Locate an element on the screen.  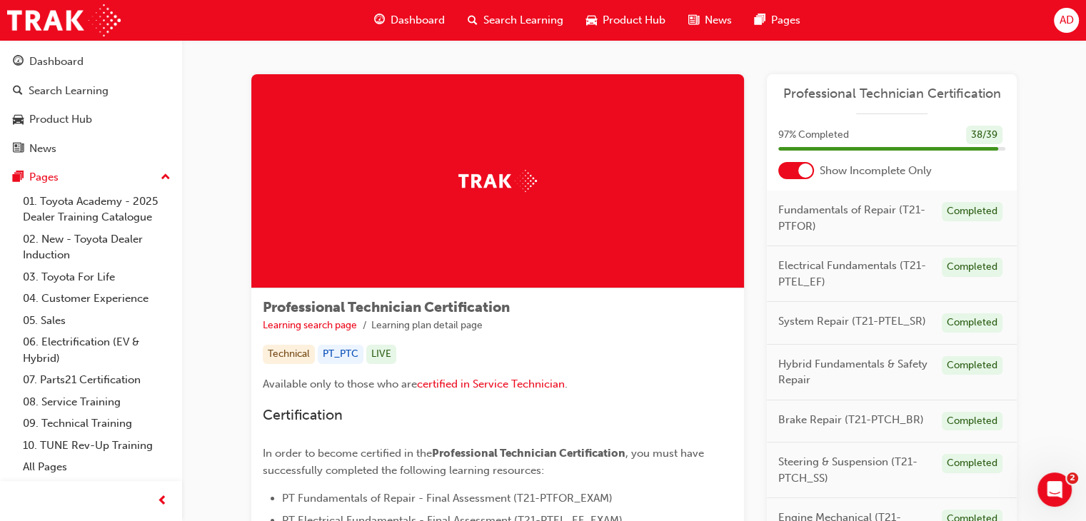
span: Search Learning is located at coordinates (523, 20).